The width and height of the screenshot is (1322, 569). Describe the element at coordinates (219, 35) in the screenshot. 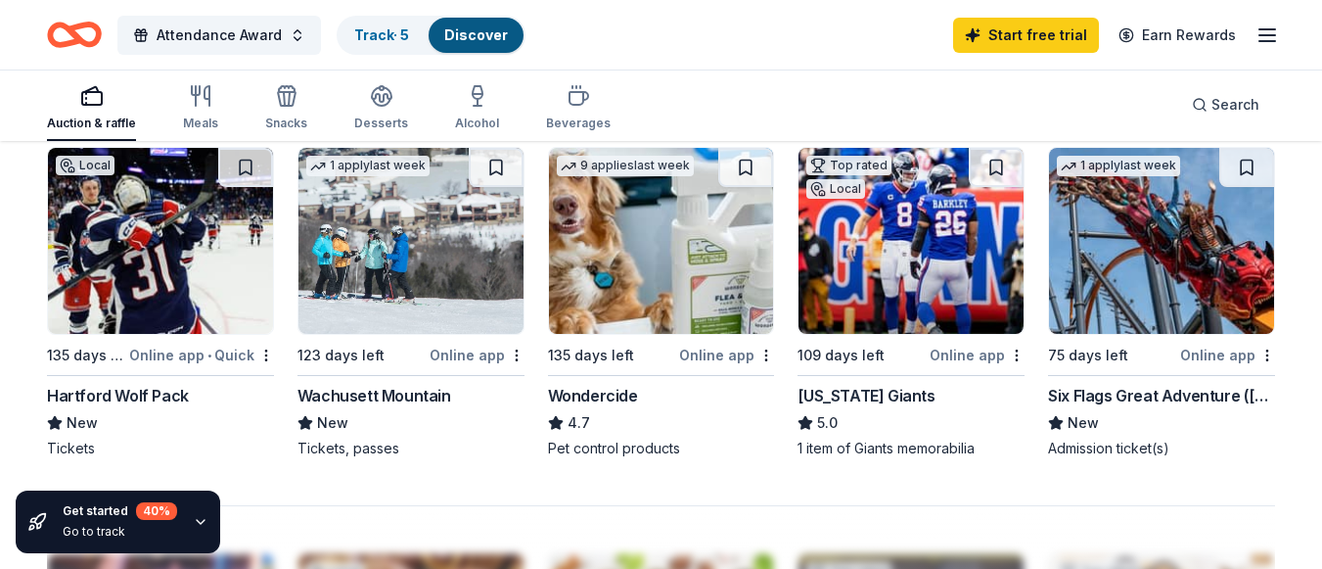

I see `span: Attendance Award` at that location.